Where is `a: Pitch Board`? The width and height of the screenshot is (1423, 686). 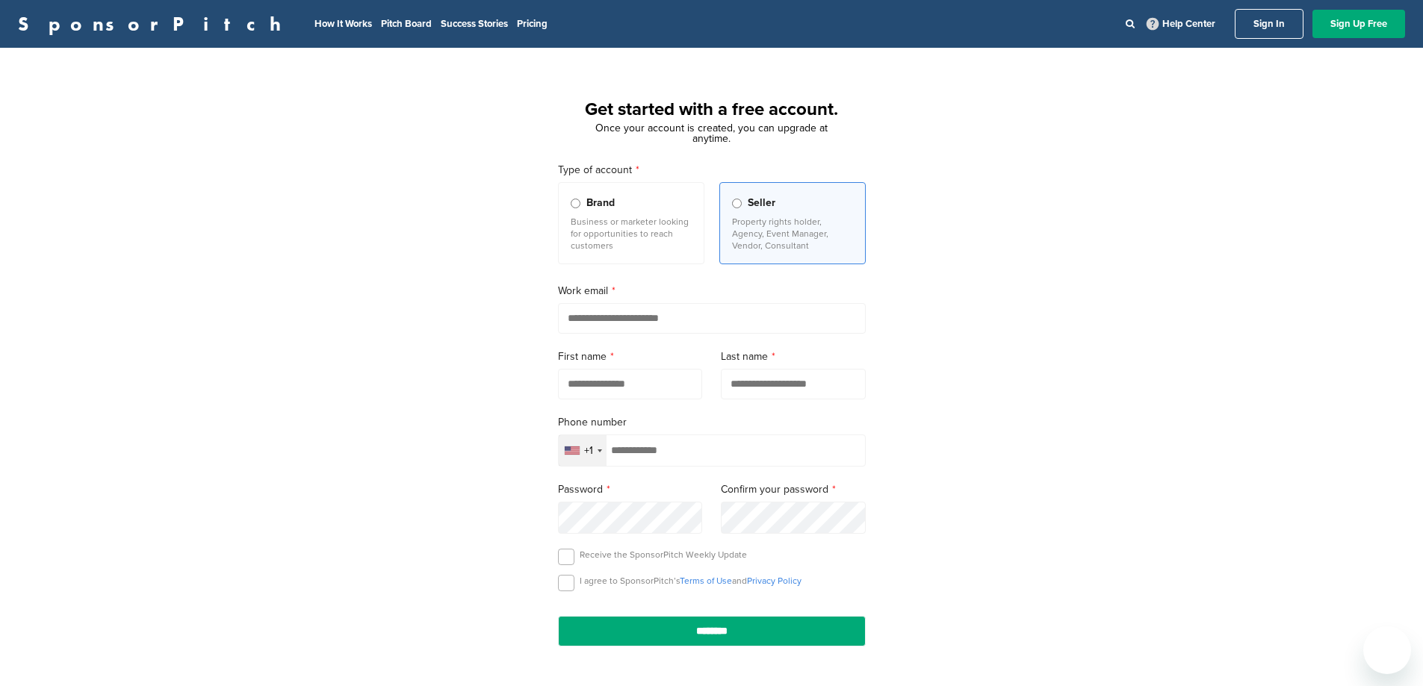 a: Pitch Board is located at coordinates (406, 24).